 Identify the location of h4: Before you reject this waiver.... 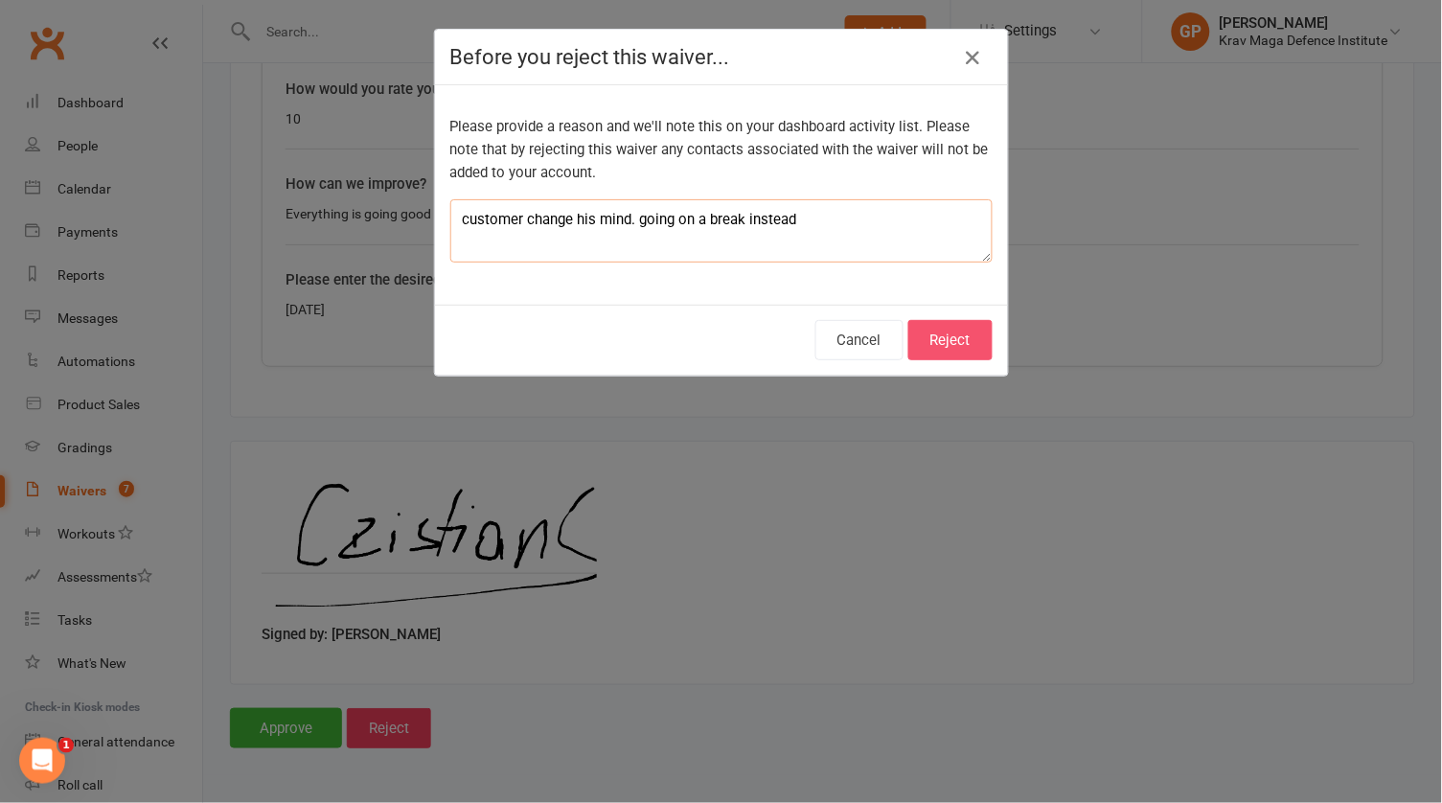
(721, 57).